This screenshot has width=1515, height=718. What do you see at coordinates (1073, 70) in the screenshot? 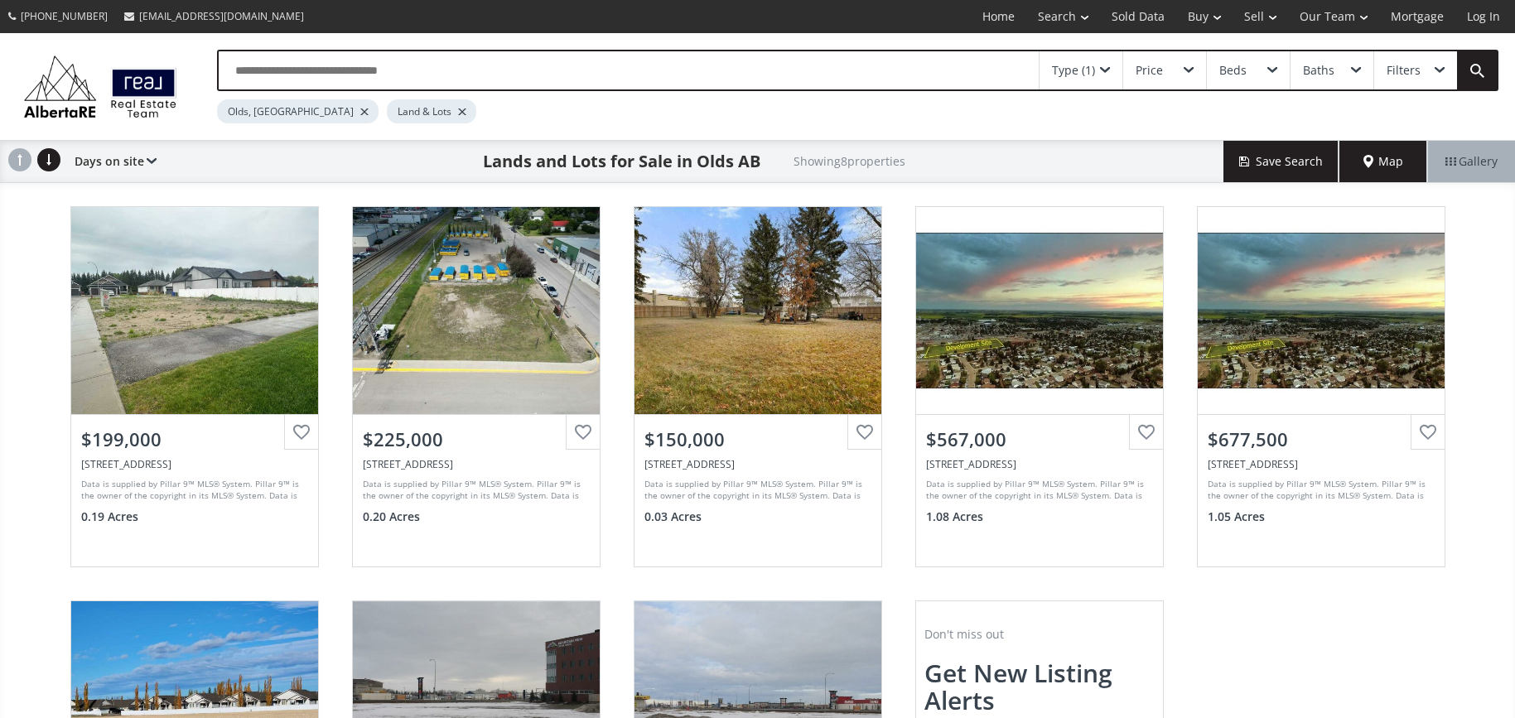
I see `div: Type (1)` at bounding box center [1073, 70].